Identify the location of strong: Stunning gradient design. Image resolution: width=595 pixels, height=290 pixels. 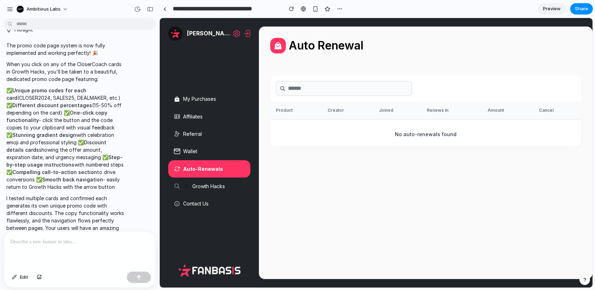
(44, 135).